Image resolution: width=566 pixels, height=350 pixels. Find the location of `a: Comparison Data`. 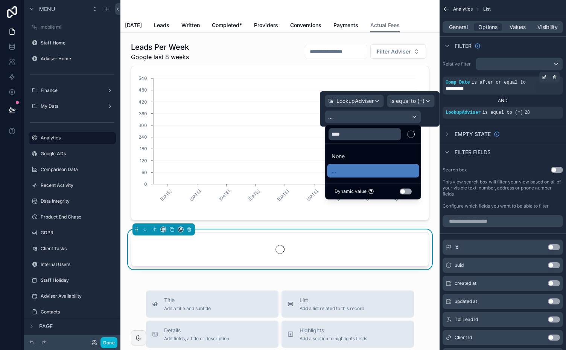

a: Comparison Data is located at coordinates (72, 169).